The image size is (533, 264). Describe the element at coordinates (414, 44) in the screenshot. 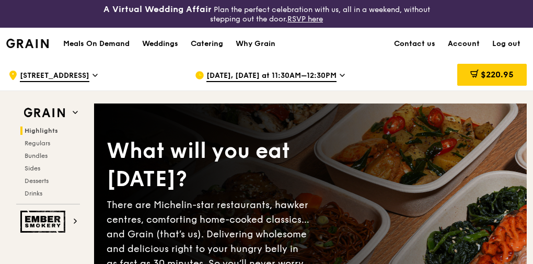

I see `a: Contact us` at that location.